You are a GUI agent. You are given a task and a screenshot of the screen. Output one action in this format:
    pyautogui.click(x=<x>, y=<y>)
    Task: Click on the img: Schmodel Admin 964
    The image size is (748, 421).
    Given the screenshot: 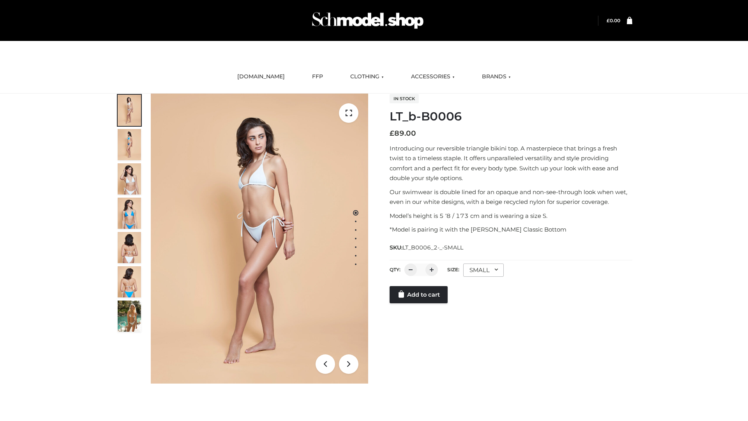 What is the action you would take?
    pyautogui.click(x=368, y=20)
    